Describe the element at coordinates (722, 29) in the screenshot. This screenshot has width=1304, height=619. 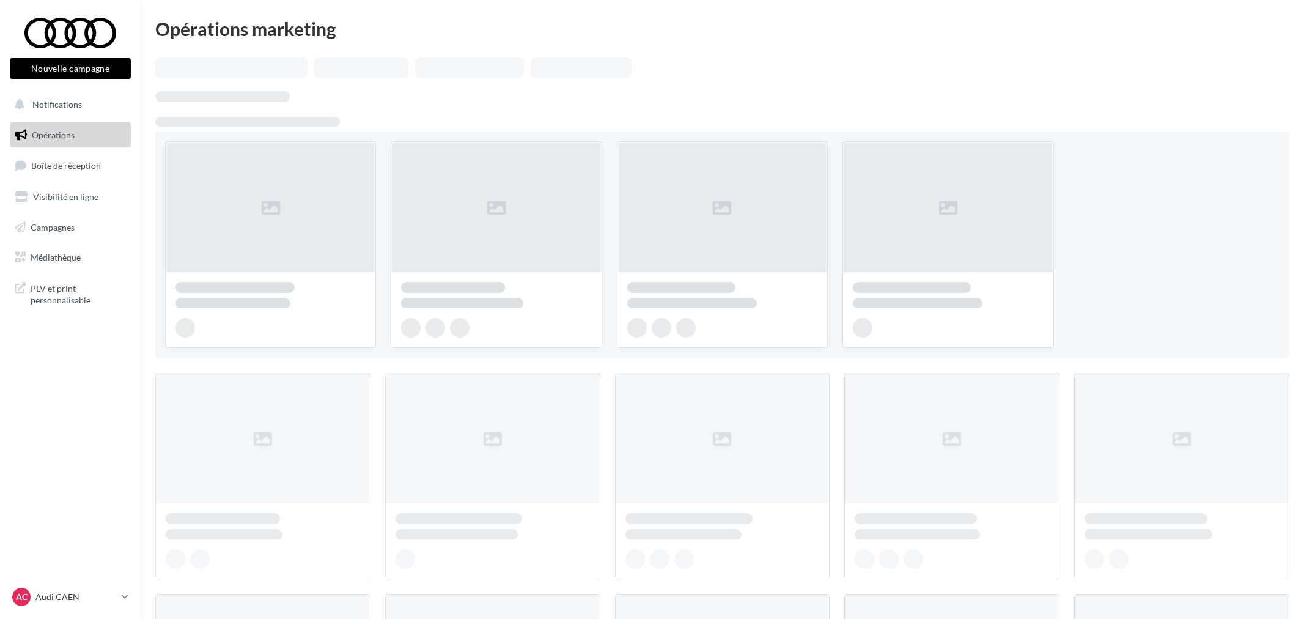
I see `div: Opérations marketing` at that location.